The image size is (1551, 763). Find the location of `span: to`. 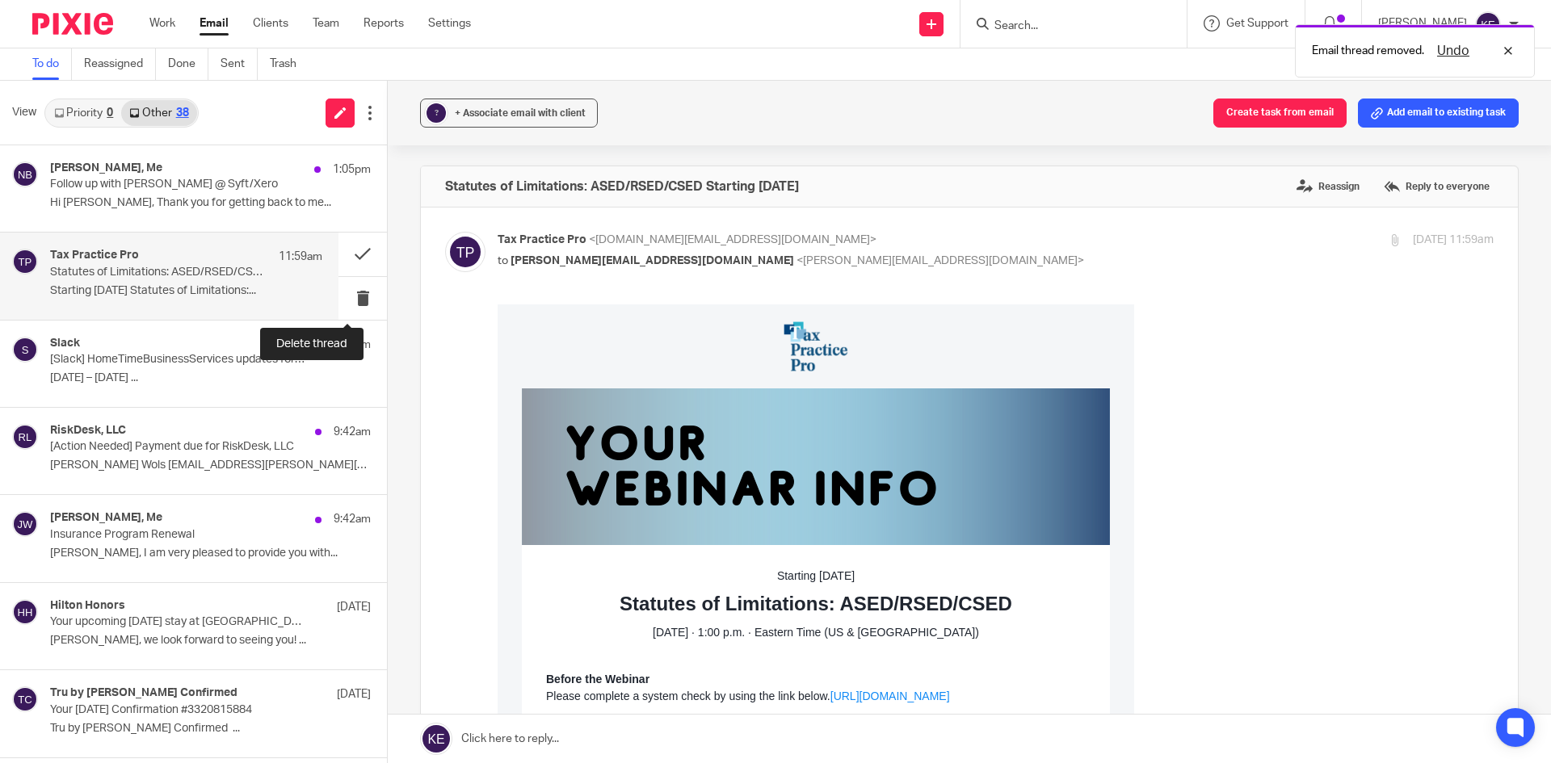

span: to is located at coordinates (502, 261).